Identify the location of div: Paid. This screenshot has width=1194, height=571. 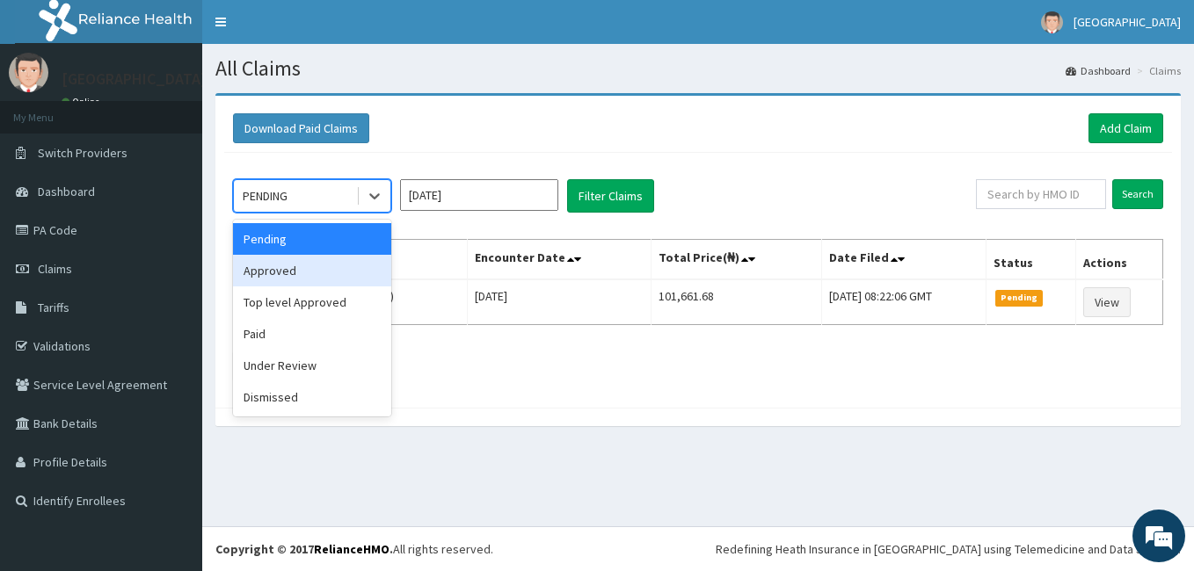
(312, 334).